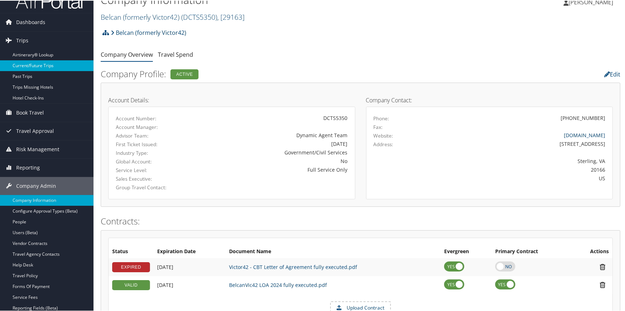  I want to click on div: US, so click(520, 178).